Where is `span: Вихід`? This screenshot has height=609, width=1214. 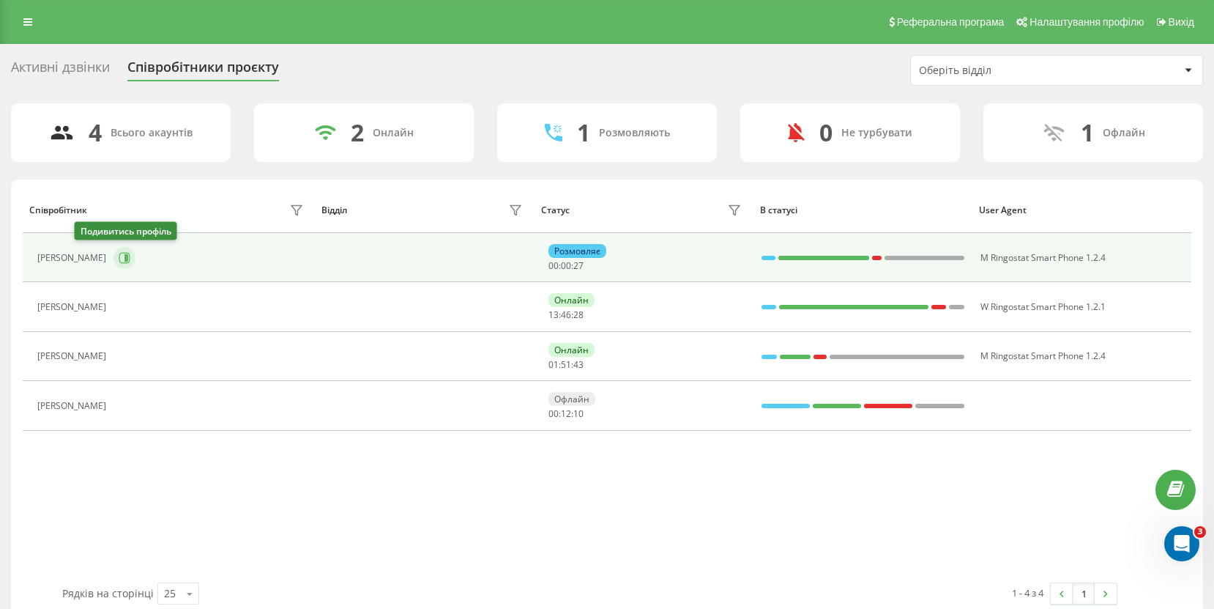 span: Вихід is located at coordinates (1181, 22).